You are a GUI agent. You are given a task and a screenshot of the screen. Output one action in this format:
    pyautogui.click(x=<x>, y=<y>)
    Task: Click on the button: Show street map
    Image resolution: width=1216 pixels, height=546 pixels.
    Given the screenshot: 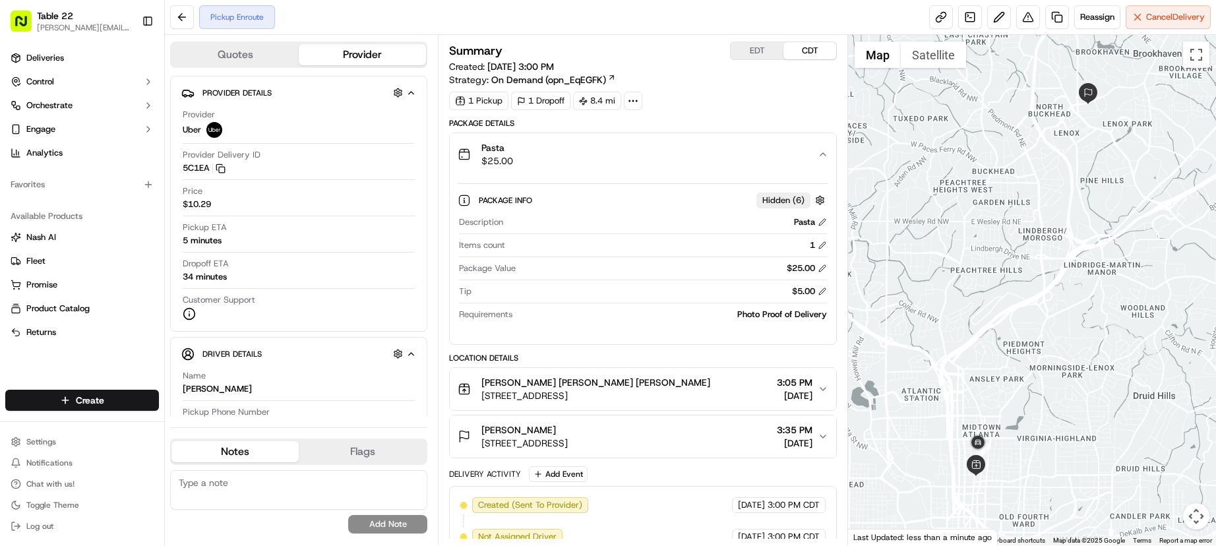 What is the action you would take?
    pyautogui.click(x=878, y=55)
    